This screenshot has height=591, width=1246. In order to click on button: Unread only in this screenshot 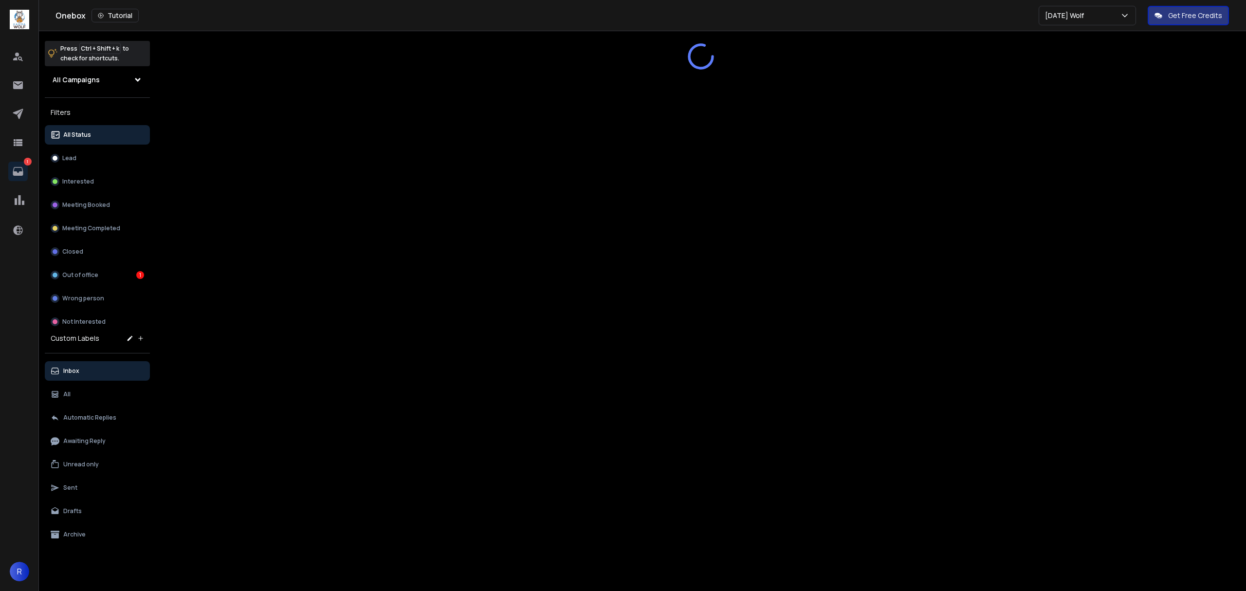, I will do `click(97, 464)`.